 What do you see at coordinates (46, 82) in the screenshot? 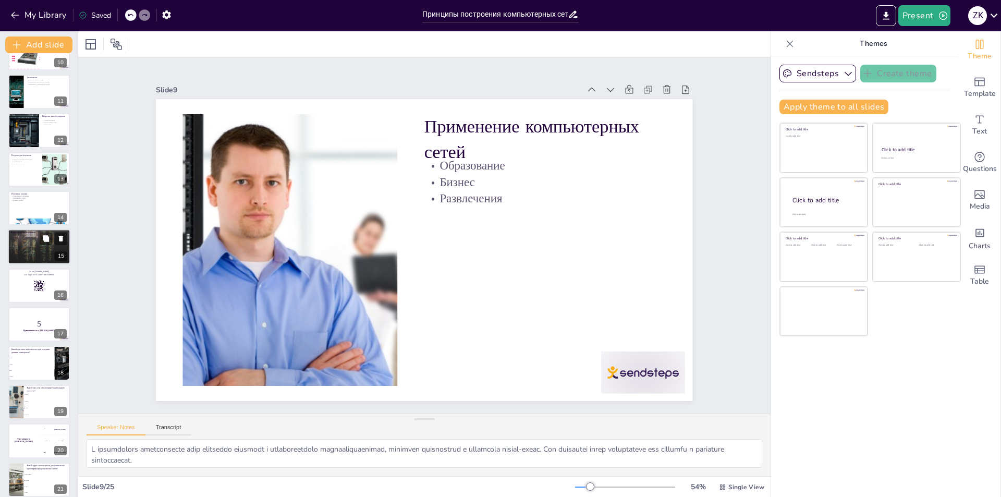
I see `p: Поддержание актуальности знаний` at bounding box center [46, 82].